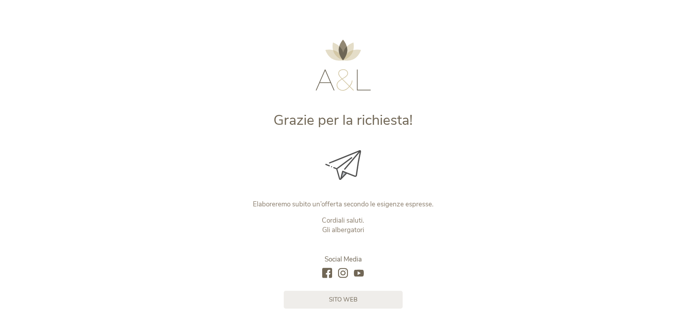 The width and height of the screenshot is (686, 330). Describe the element at coordinates (327, 274) in the screenshot. I see `a: facebook` at that location.